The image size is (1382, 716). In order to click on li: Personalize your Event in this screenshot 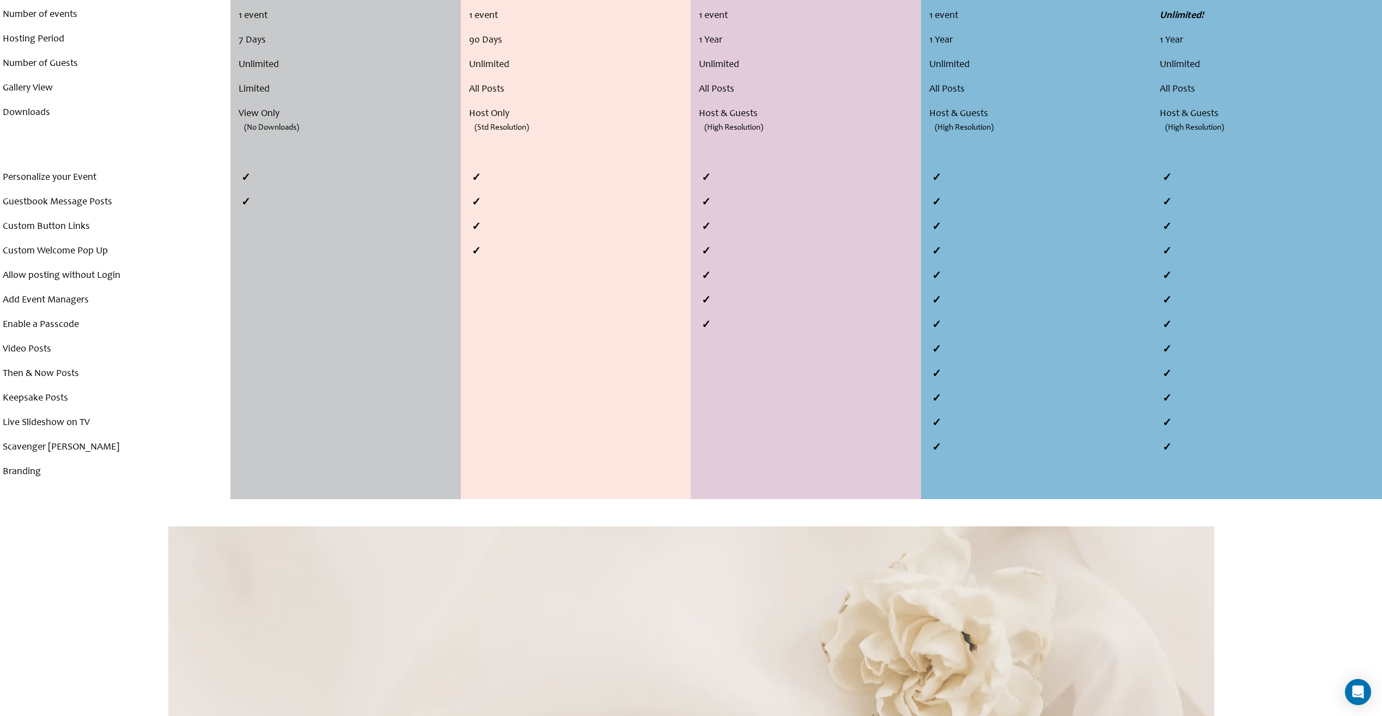, I will do `click(115, 178)`.